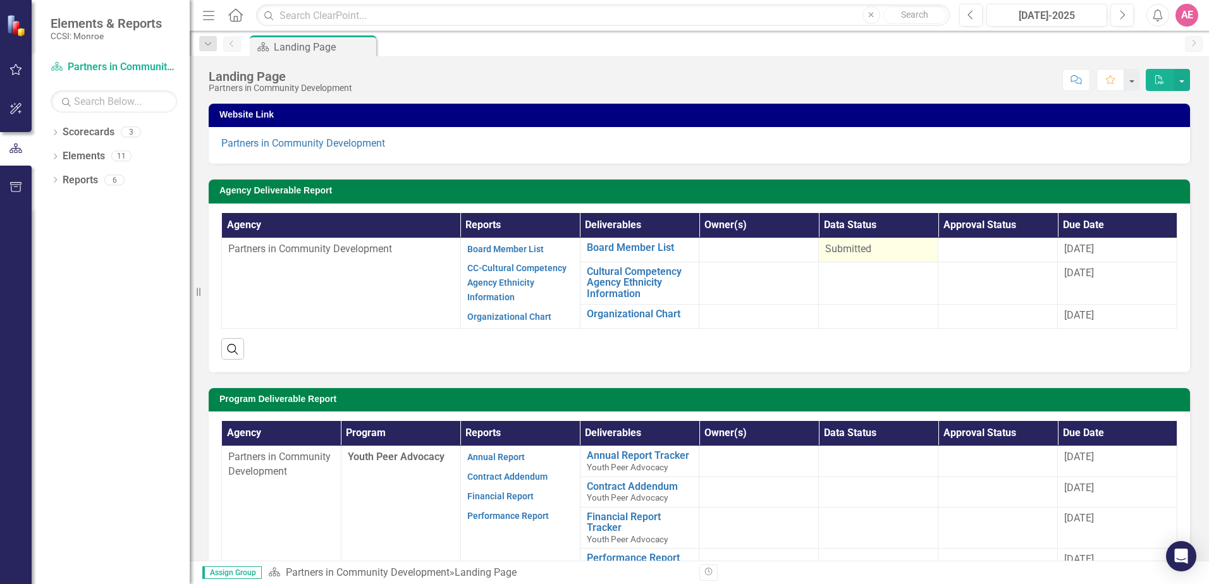 The image size is (1209, 584). I want to click on span: Elements & Reports, so click(106, 23).